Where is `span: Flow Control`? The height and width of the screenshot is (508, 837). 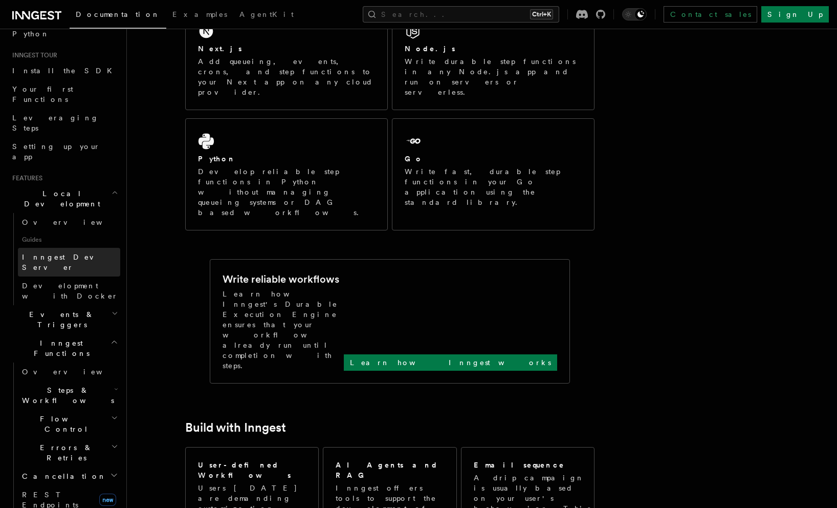 span: Flow Control is located at coordinates (64, 424).